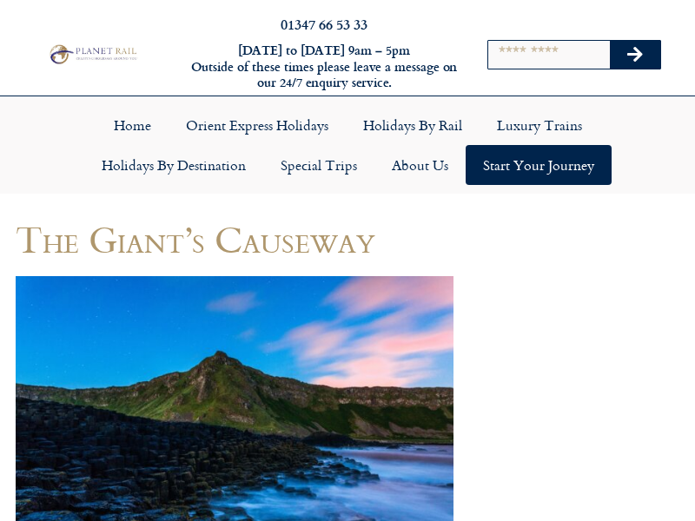 The width and height of the screenshot is (695, 521). I want to click on a: About Us, so click(420, 165).